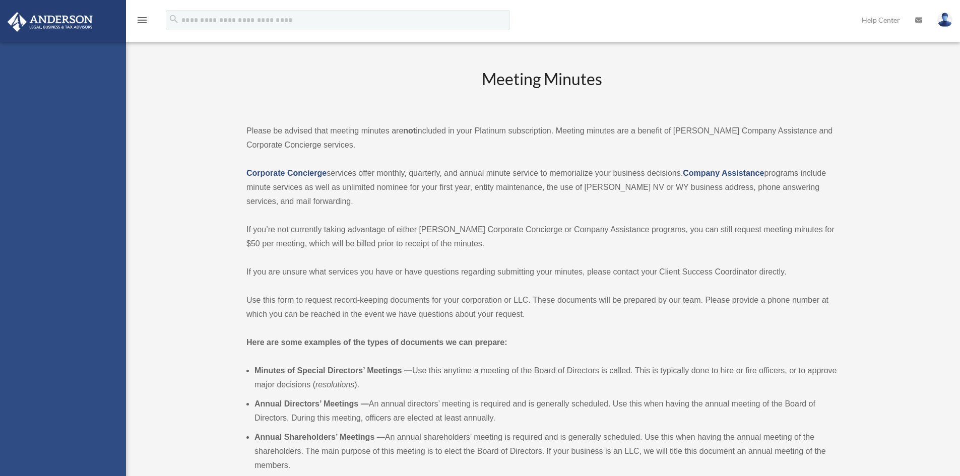 This screenshot has width=960, height=476. I want to click on strong: Here are some examples of the types of documents we can prepare:, so click(377, 342).